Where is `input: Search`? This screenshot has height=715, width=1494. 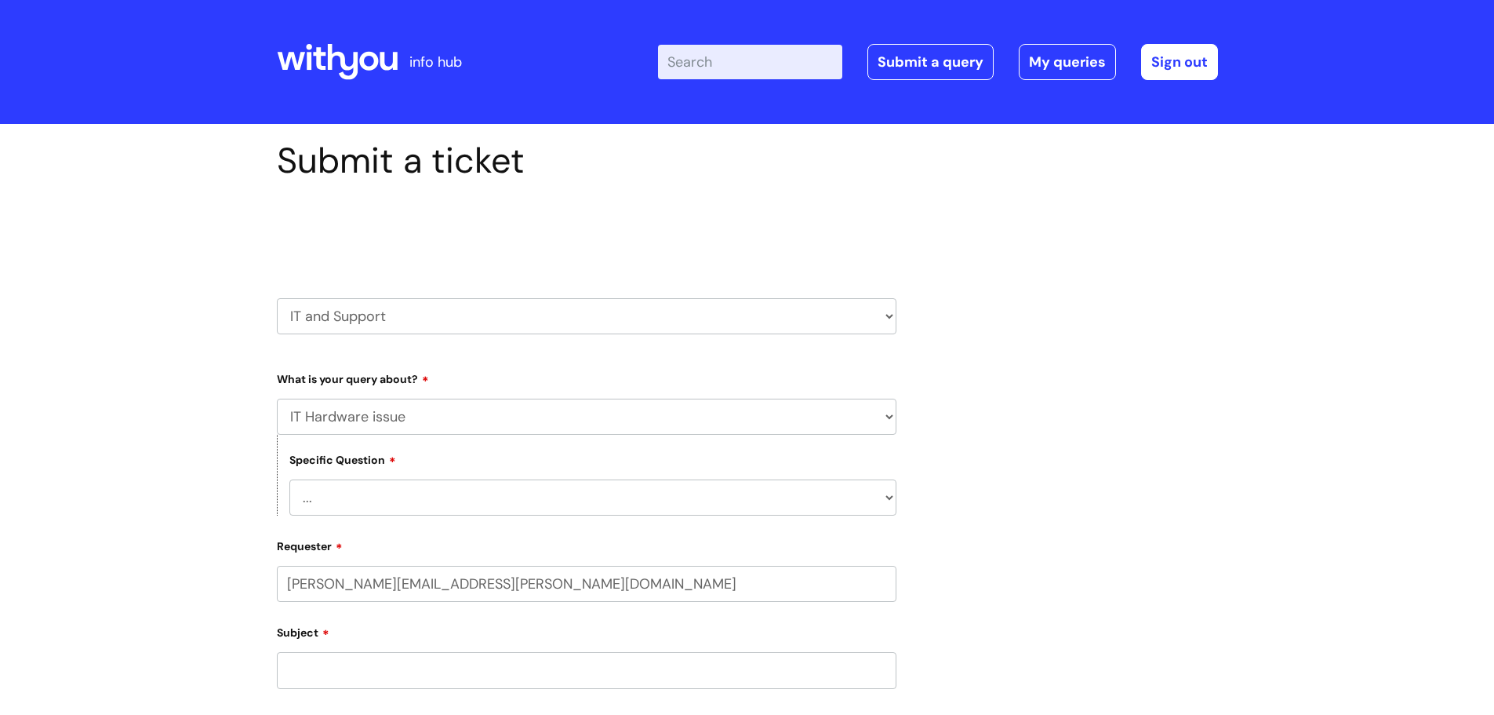 input: Search is located at coordinates (750, 62).